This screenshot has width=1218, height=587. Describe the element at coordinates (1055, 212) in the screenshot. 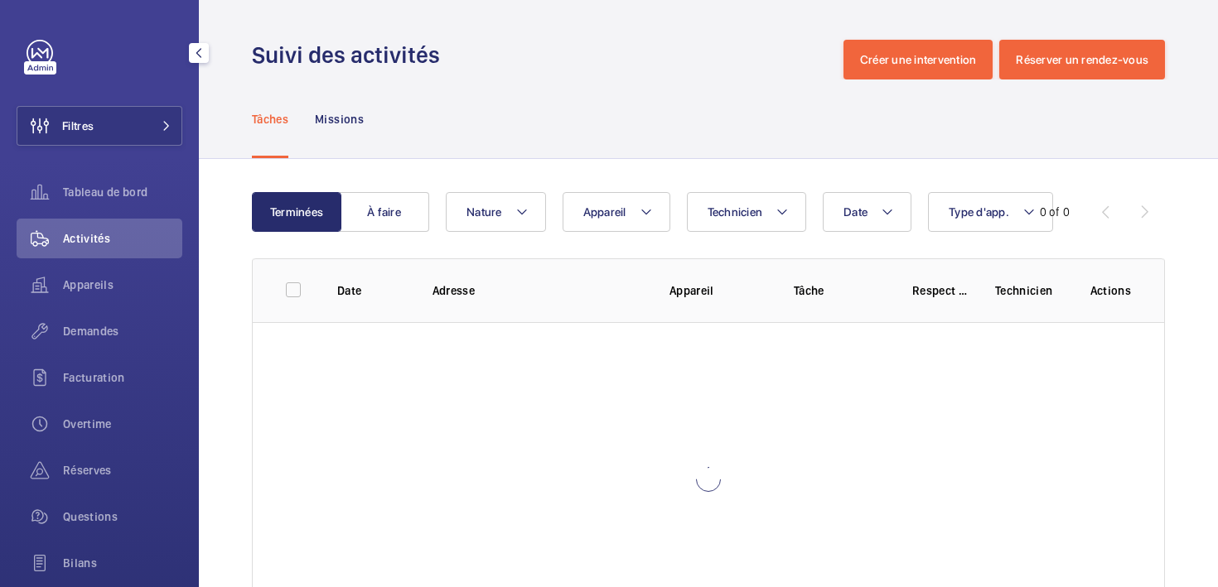

I see `div: 0 of 0` at that location.